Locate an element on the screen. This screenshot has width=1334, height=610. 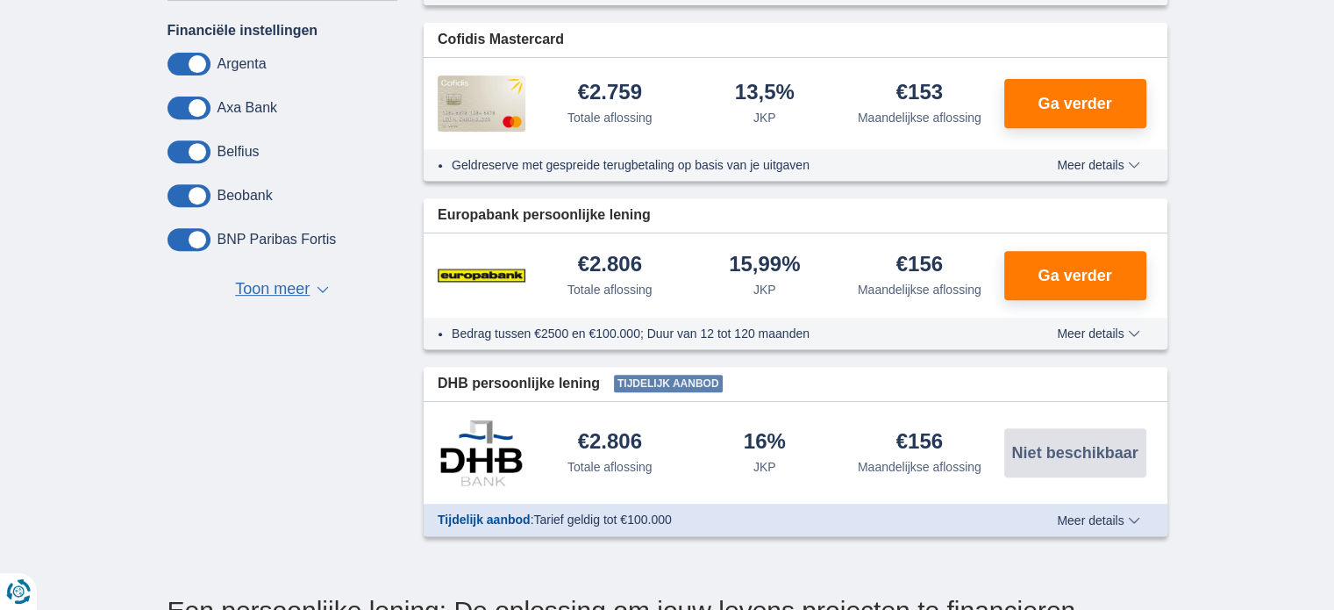
li: Geldreserve met gespreide terugbetaling op basis van je uitgaven is located at coordinates (722, 165).